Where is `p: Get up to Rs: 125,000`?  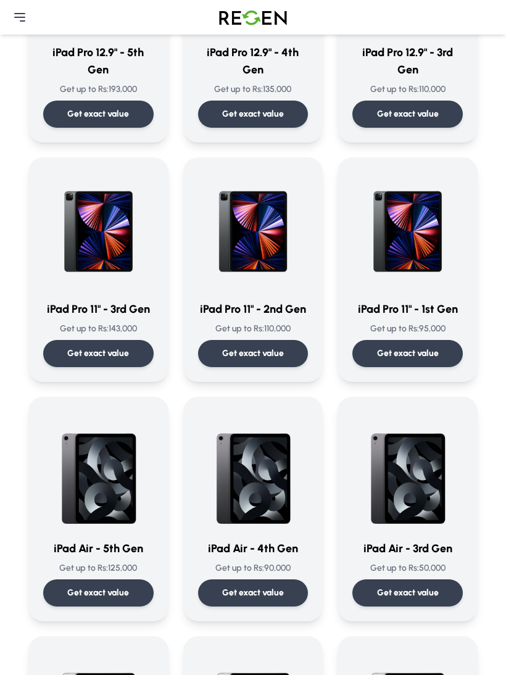
p: Get up to Rs: 125,000 is located at coordinates (98, 568).